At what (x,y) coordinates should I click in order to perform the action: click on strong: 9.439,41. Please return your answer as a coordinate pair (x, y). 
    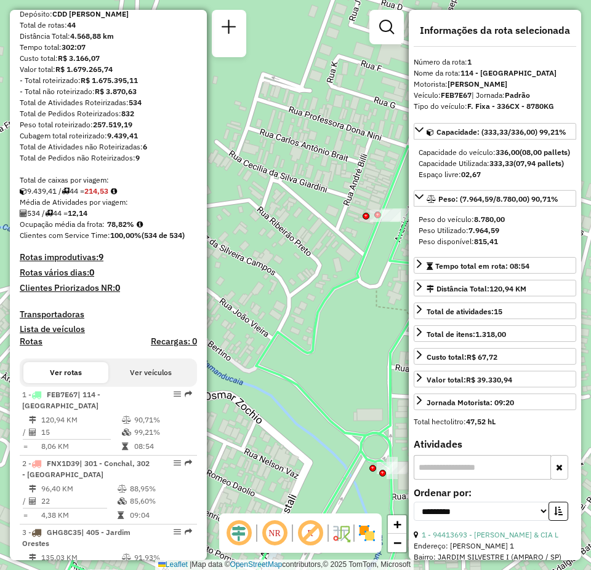
    Looking at the image, I should click on (122, 135).